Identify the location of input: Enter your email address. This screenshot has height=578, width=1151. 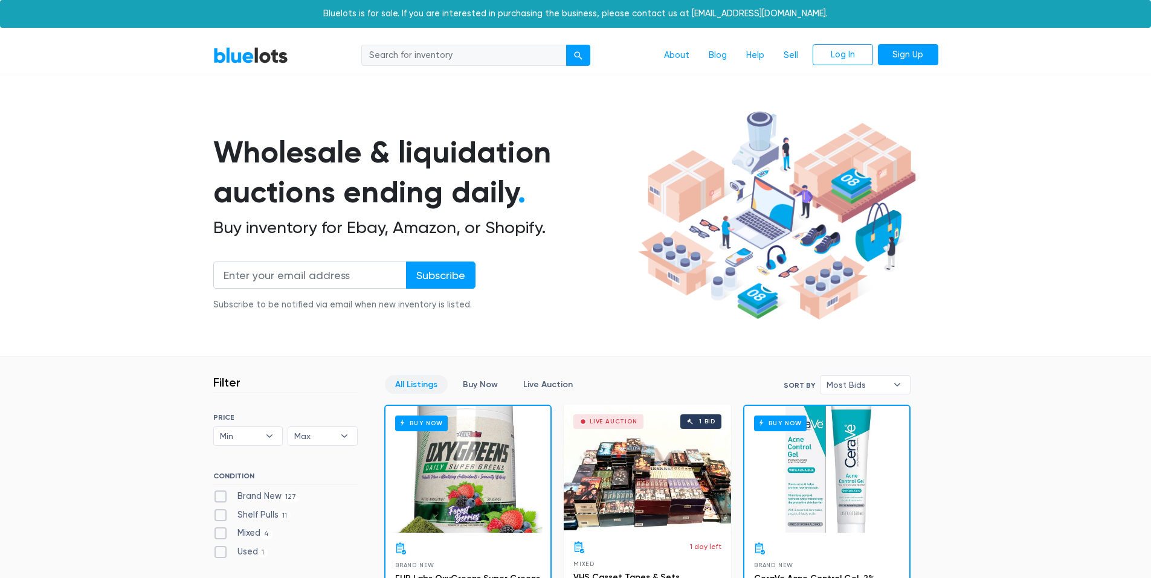
(310, 275).